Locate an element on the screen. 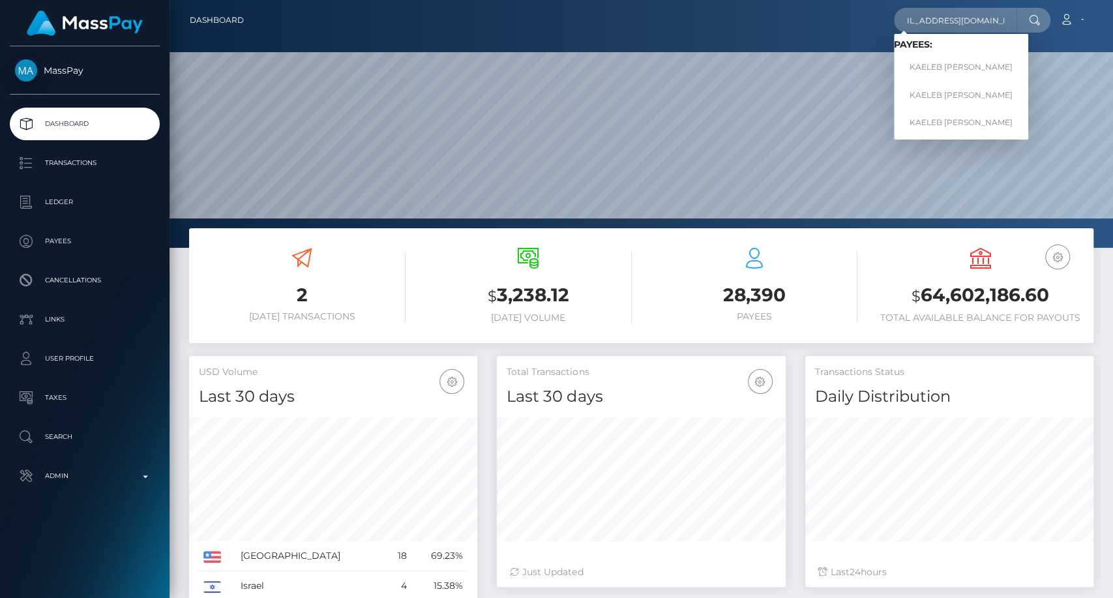 The width and height of the screenshot is (1113, 598). img: US.png is located at coordinates (212, 557).